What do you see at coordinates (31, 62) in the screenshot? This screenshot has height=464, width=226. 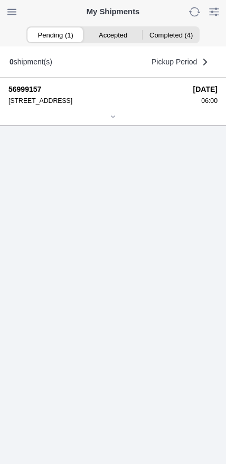 I see `div: shipment(s)` at bounding box center [31, 62].